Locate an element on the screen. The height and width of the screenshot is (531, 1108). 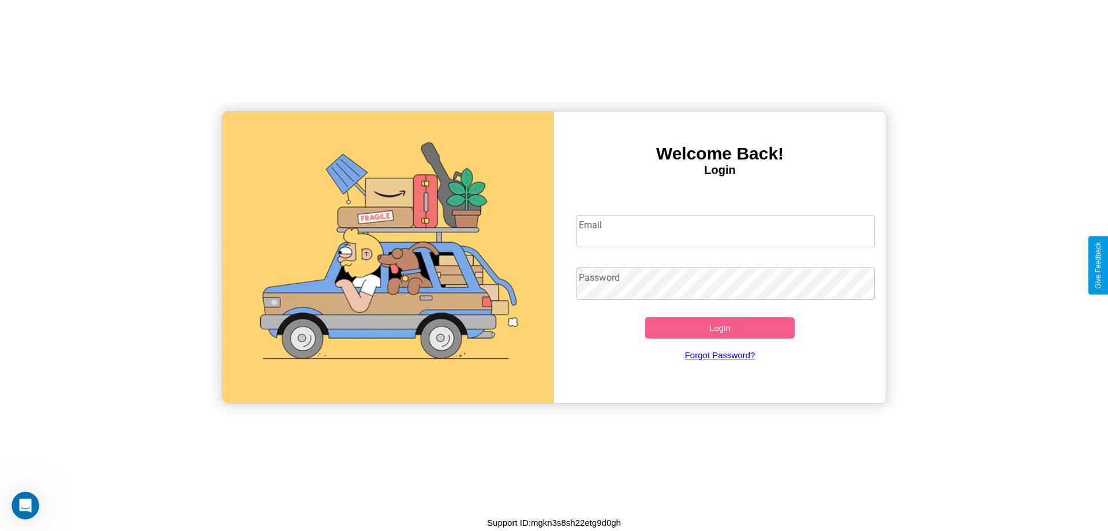
h3: Welcome Back! is located at coordinates (720, 154).